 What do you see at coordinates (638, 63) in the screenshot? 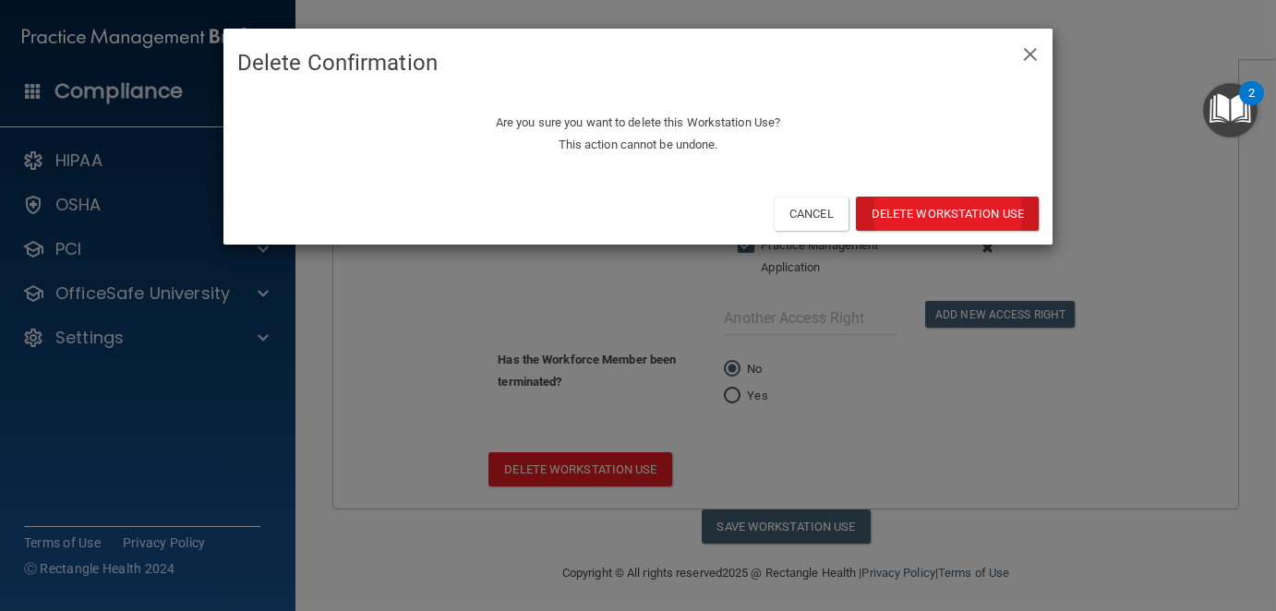
I see `h4: Delete Confirmation` at bounding box center [638, 63].